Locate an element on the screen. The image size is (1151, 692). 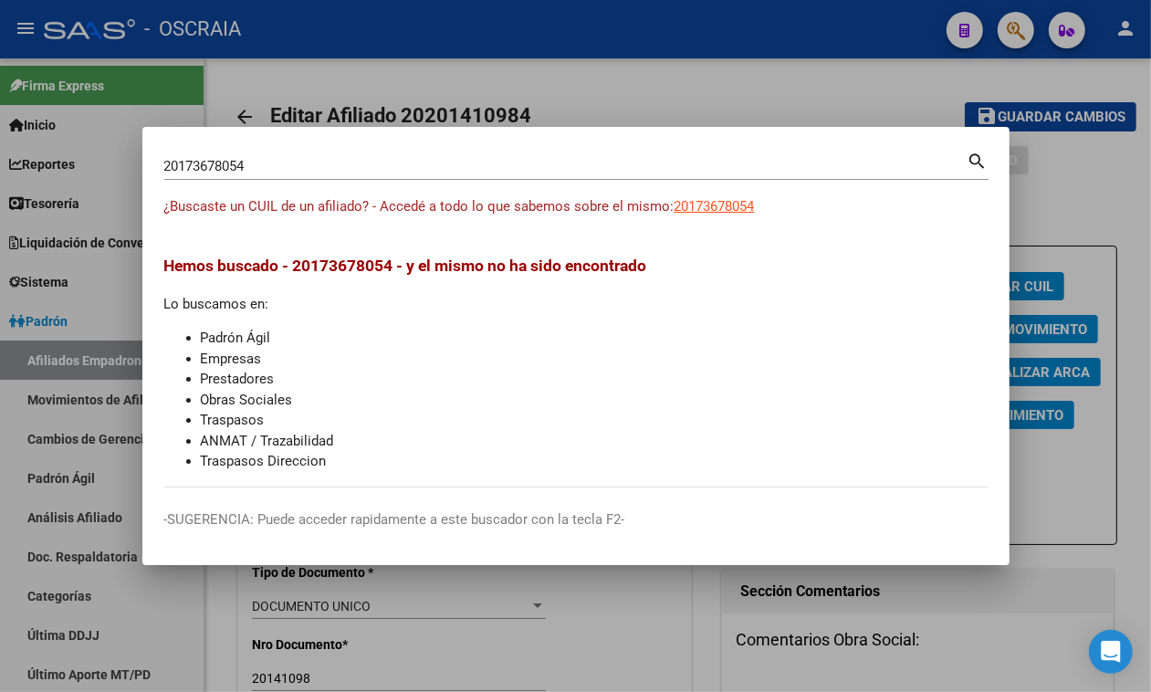
mat-icon: search is located at coordinates (978, 160).